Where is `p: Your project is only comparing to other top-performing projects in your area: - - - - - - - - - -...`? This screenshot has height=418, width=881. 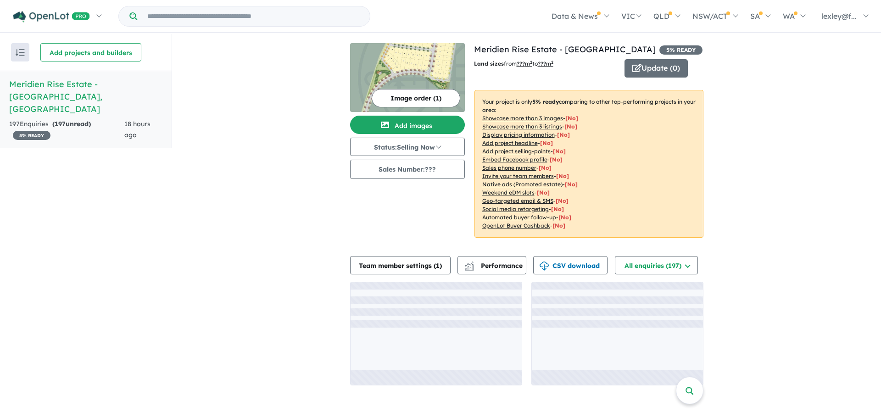
p: Your project is only comparing to other top-performing projects in your area: - - - - - - - - - -... is located at coordinates (589, 164).